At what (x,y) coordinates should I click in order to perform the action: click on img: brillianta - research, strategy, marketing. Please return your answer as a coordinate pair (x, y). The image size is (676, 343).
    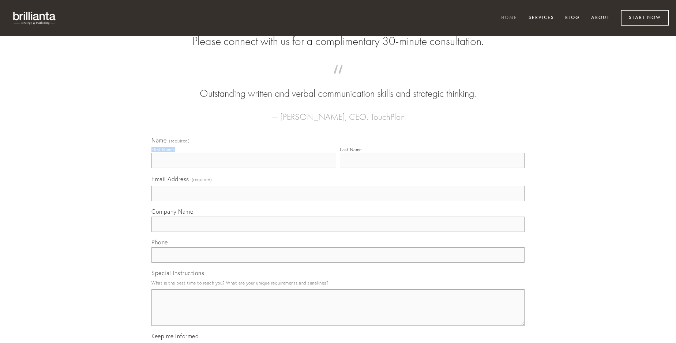
    Looking at the image, I should click on (35, 18).